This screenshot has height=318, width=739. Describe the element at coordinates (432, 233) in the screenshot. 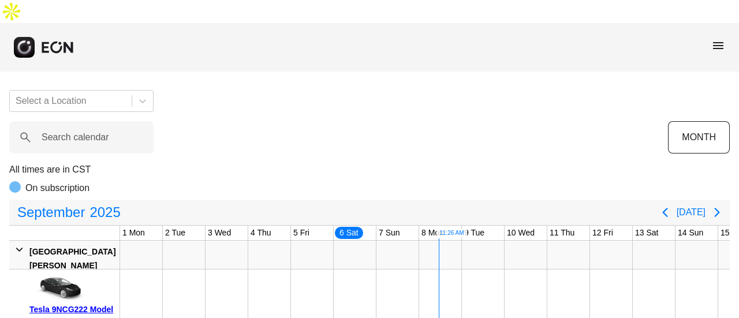

I see `div: 8 Mon` at that location.